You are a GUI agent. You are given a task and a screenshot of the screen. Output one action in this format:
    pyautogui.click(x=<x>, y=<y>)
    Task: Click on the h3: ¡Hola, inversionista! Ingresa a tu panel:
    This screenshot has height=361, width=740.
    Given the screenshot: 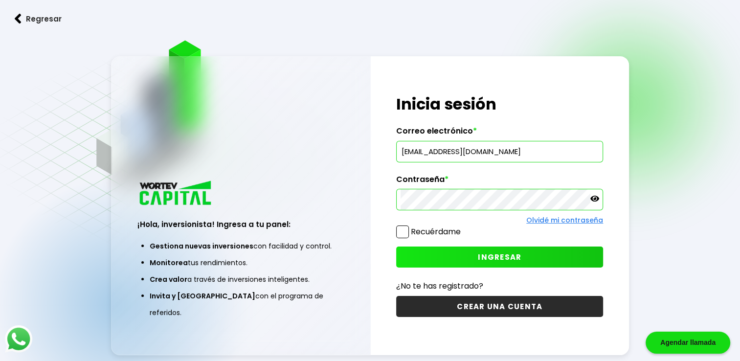 What is the action you would take?
    pyautogui.click(x=240, y=224)
    